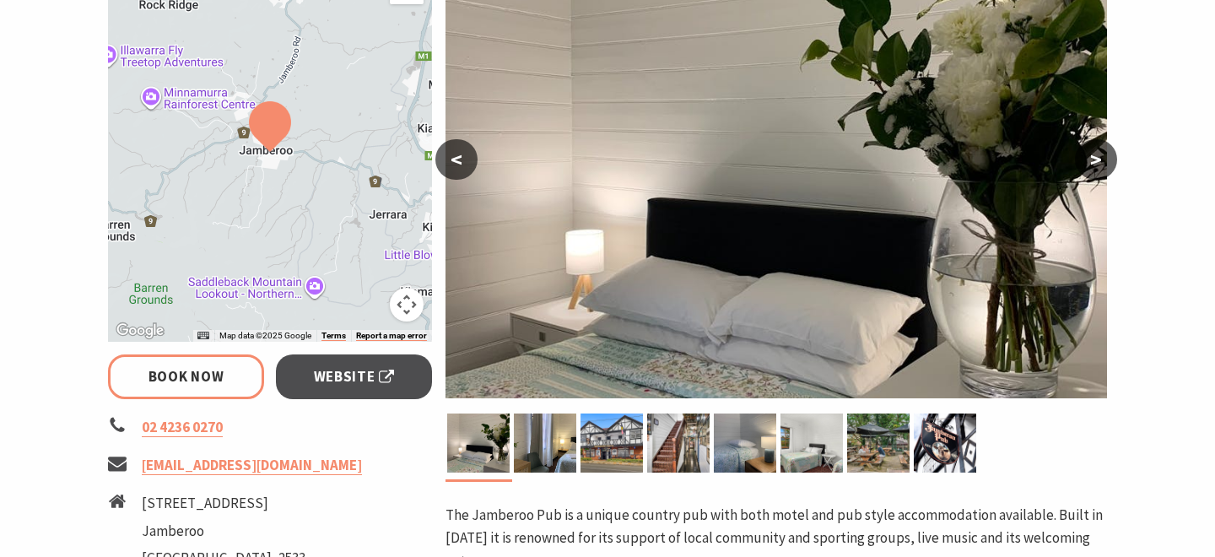 This screenshot has height=557, width=1215. Describe the element at coordinates (140, 331) in the screenshot. I see `a: Open this area in Google Maps (opens a new window)` at that location.